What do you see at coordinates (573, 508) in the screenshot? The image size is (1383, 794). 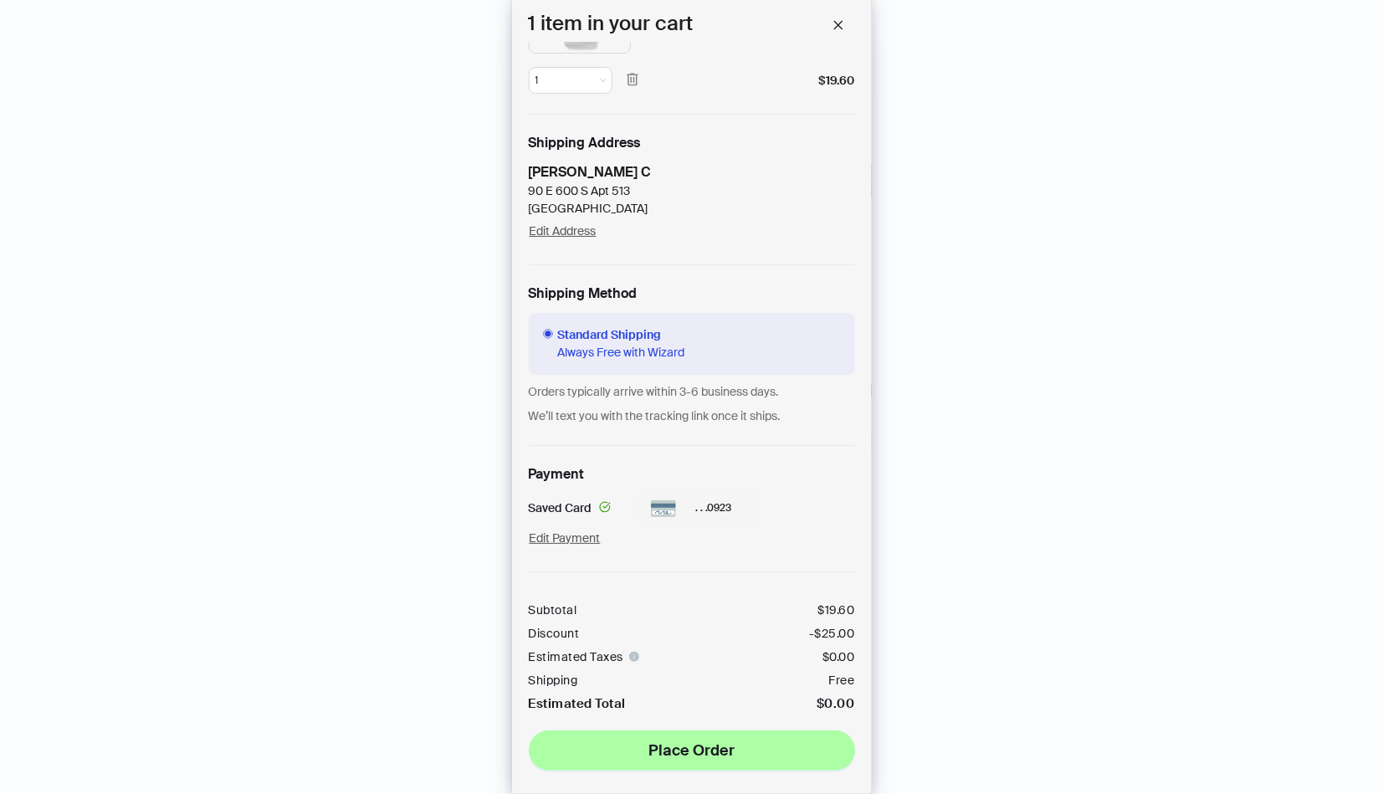 I see `div: Saved Card` at bounding box center [573, 508].